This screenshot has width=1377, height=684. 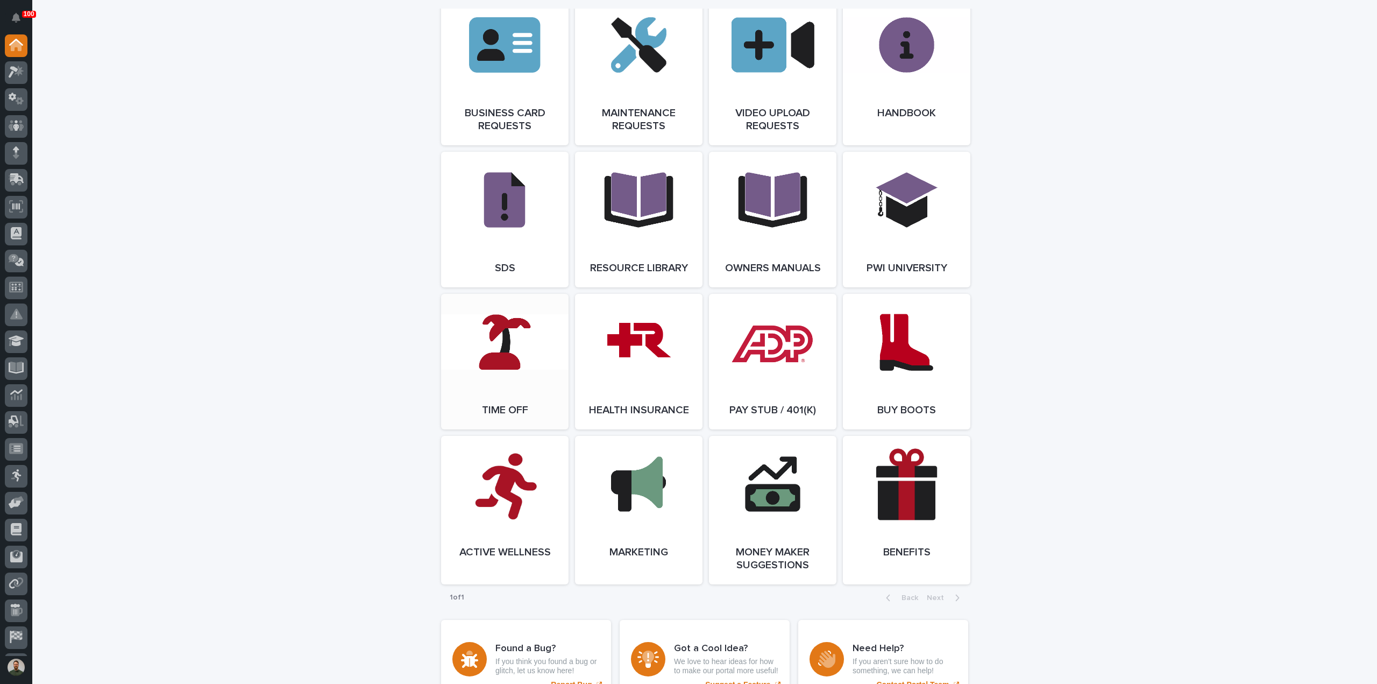 What do you see at coordinates (938, 598) in the screenshot?
I see `span: Next` at bounding box center [938, 598].